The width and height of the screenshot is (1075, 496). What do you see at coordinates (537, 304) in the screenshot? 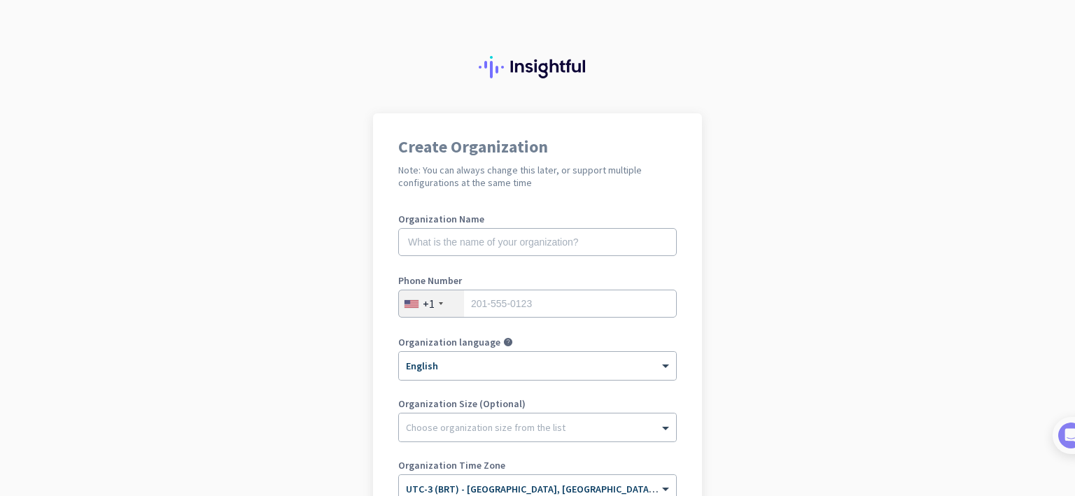
I see `input: 201-555-0123` at bounding box center [537, 304].